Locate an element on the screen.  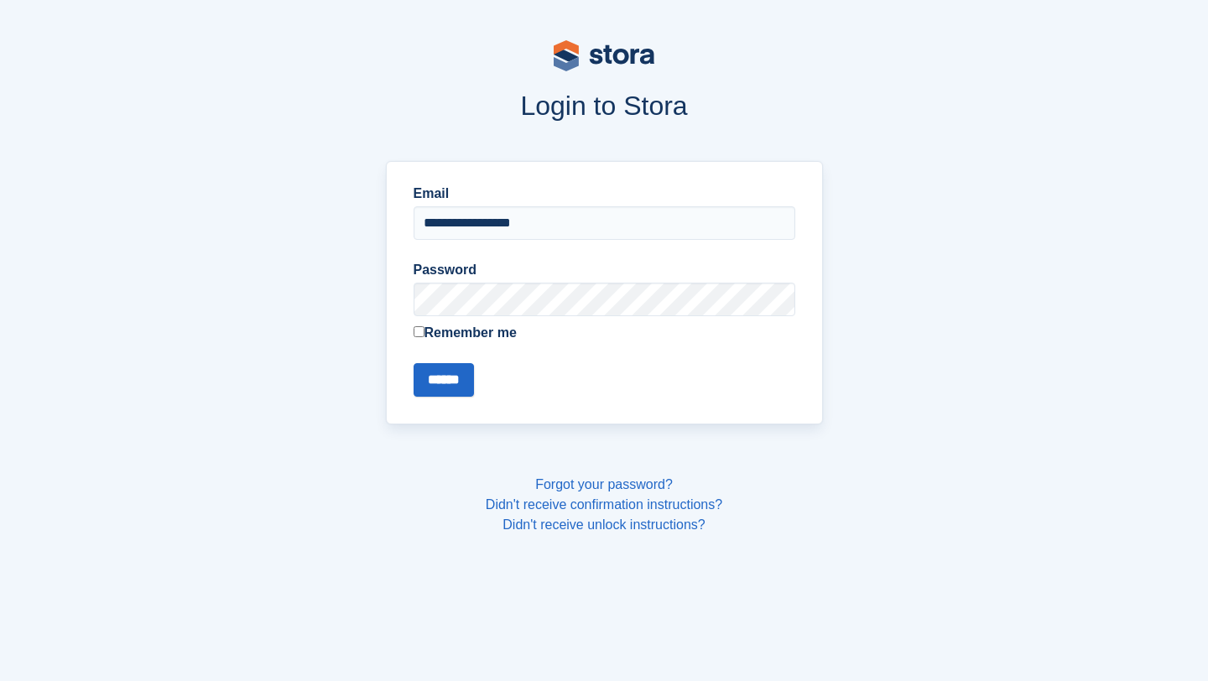
label: Password is located at coordinates (604, 270).